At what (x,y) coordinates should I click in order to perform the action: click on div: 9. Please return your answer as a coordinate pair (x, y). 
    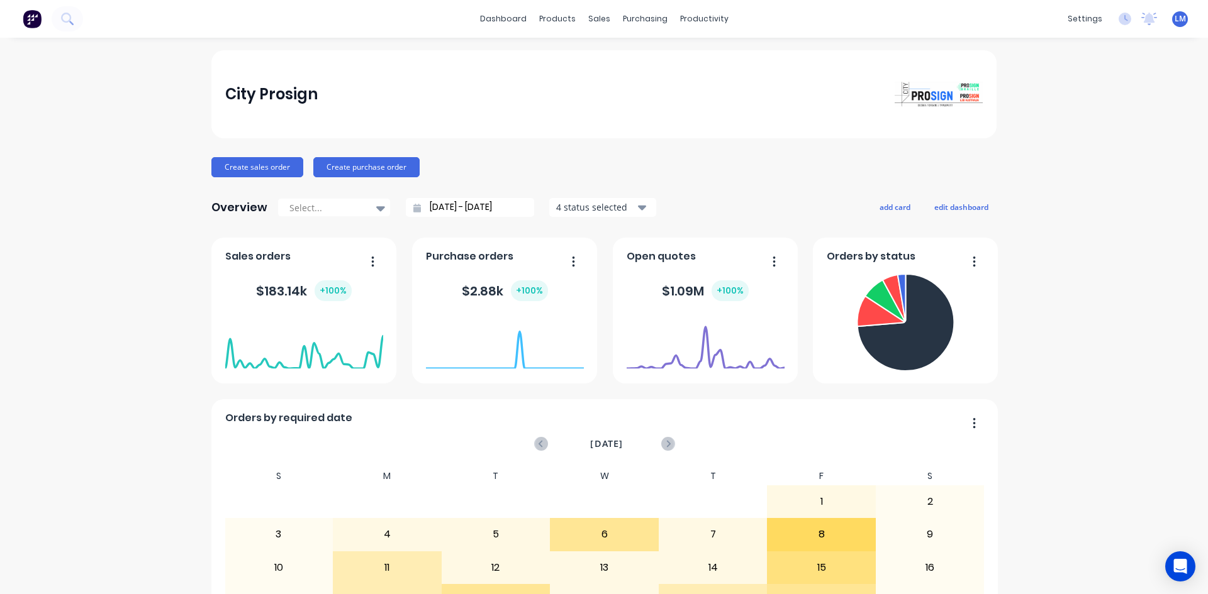
    Looking at the image, I should click on (930, 535).